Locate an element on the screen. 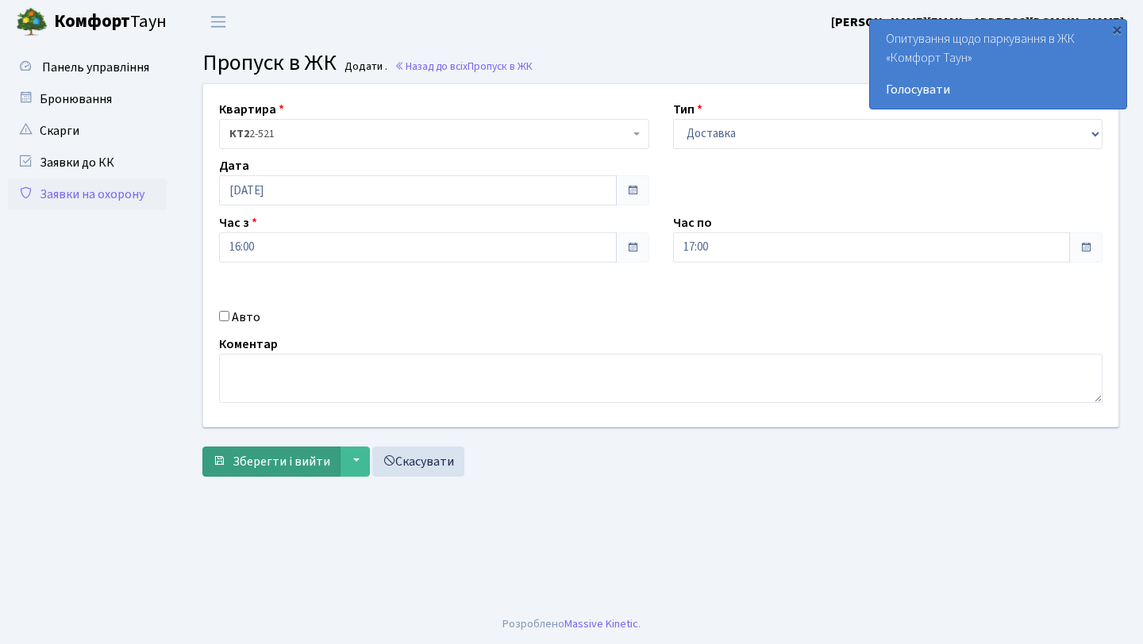 Image resolution: width=1143 pixels, height=644 pixels. small: Додати . is located at coordinates (364, 67).